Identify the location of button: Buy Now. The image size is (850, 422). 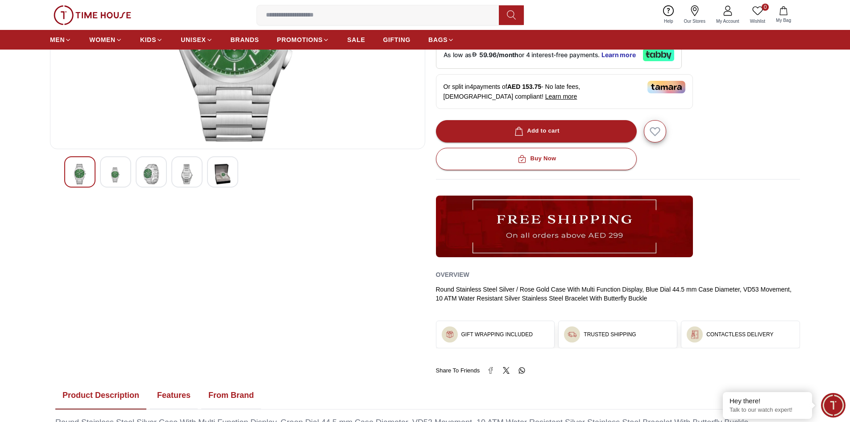
(536, 159).